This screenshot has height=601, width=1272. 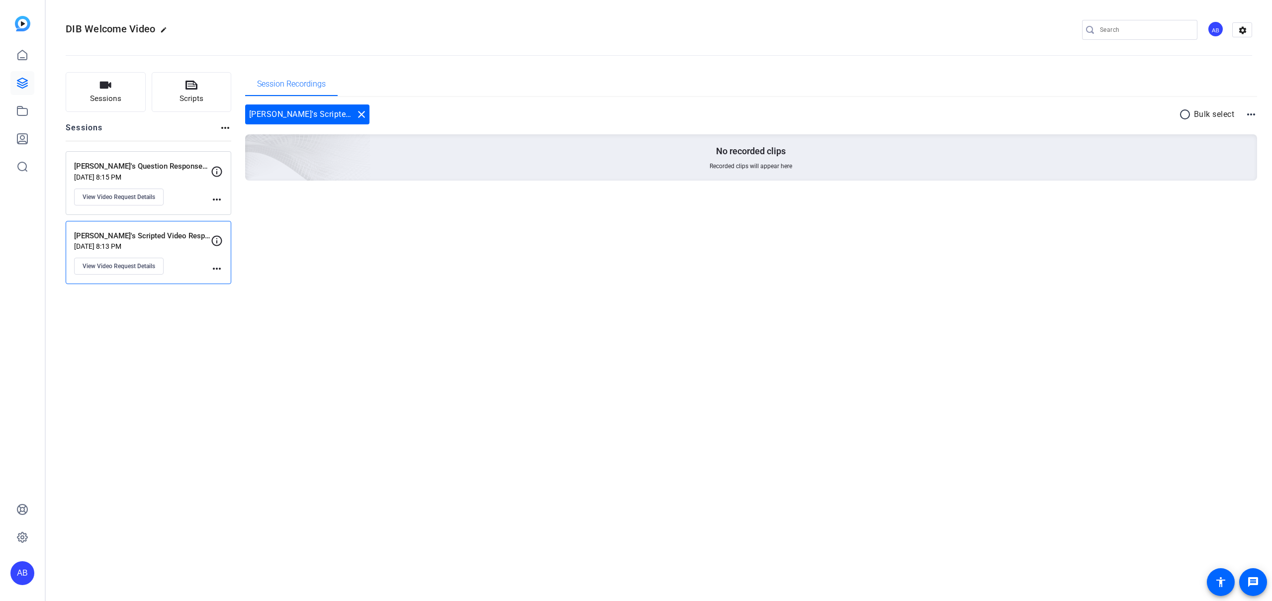 I want to click on p: Bulk select, so click(x=1214, y=114).